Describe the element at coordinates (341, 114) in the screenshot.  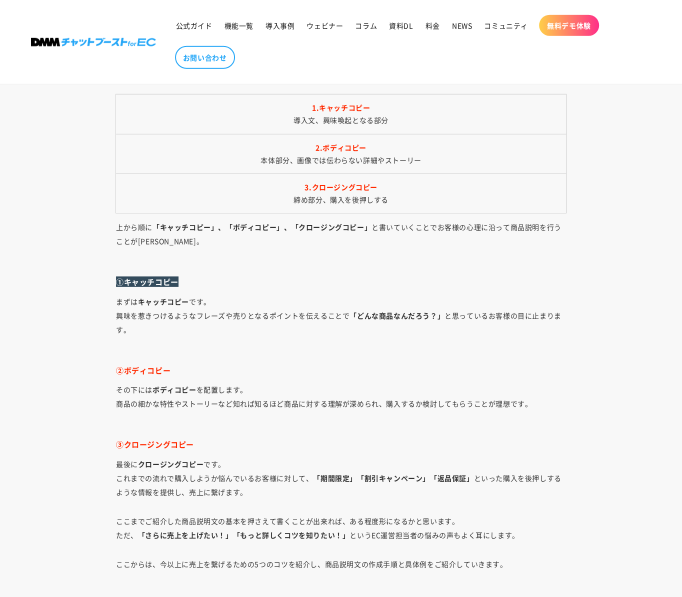
I see `td: 導入文、興味喚起となる部分` at that location.